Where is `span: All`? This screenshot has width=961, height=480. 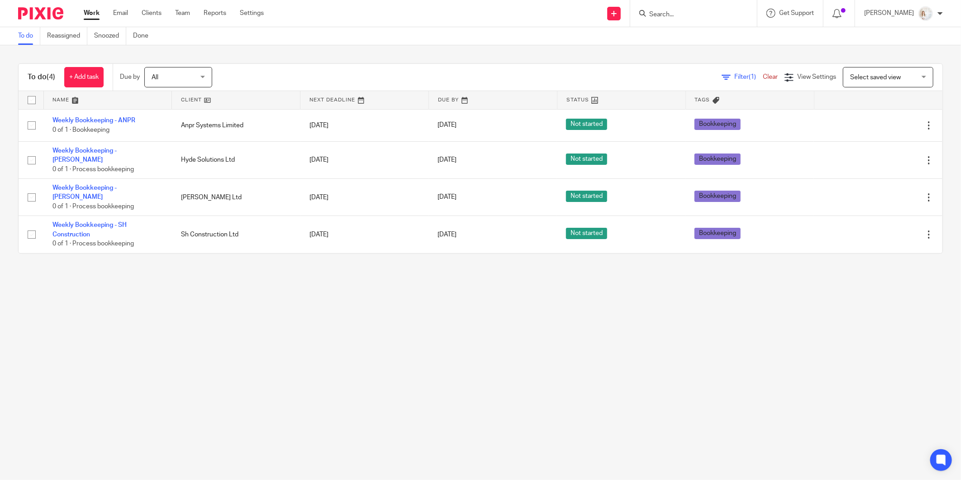
span: All is located at coordinates (155, 77).